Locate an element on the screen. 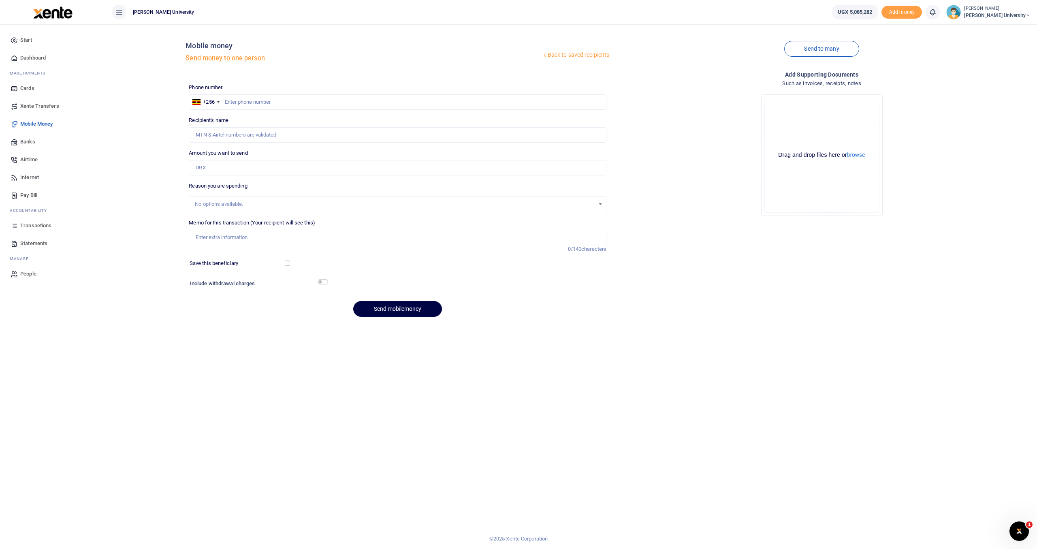 Image resolution: width=1037 pixels, height=549 pixels. span: 0/140 is located at coordinates (575, 249).